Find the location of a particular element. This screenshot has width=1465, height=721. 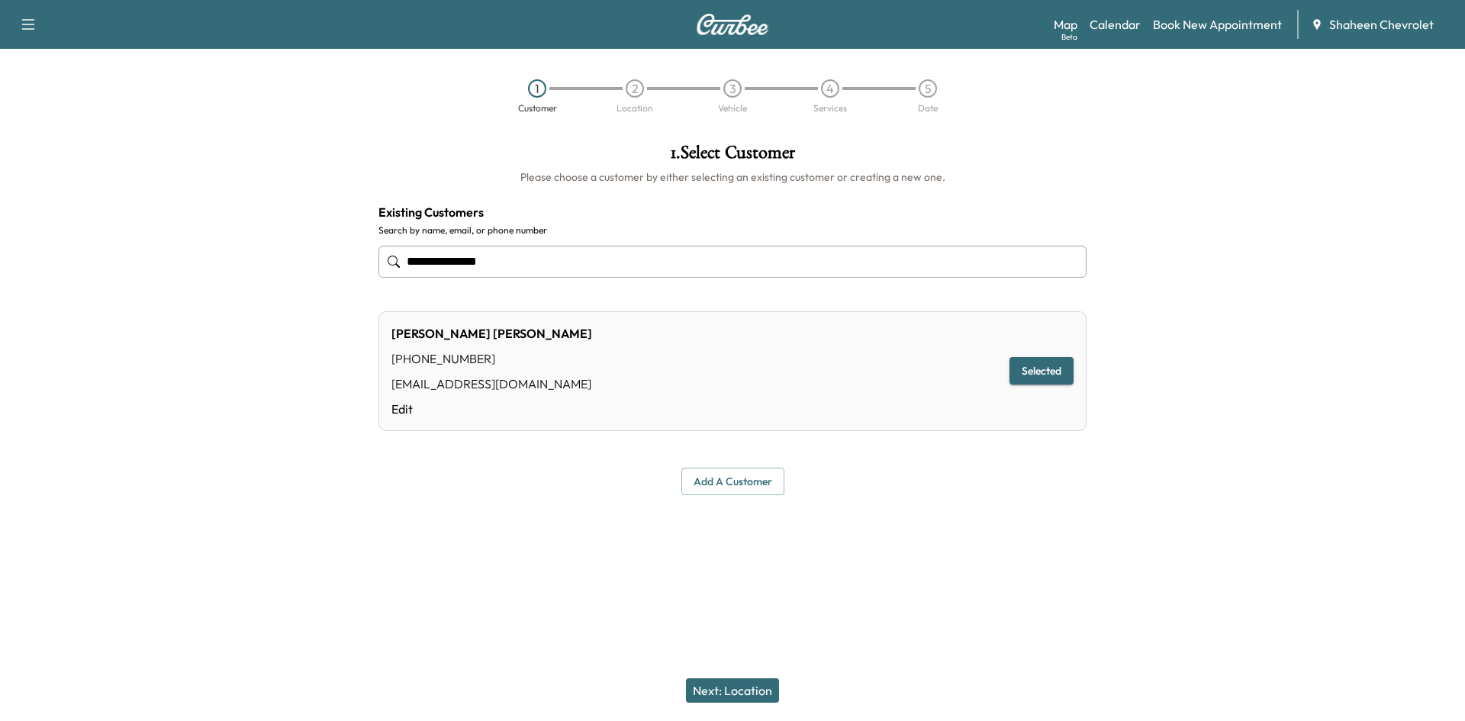

a: Calendar is located at coordinates (1115, 24).